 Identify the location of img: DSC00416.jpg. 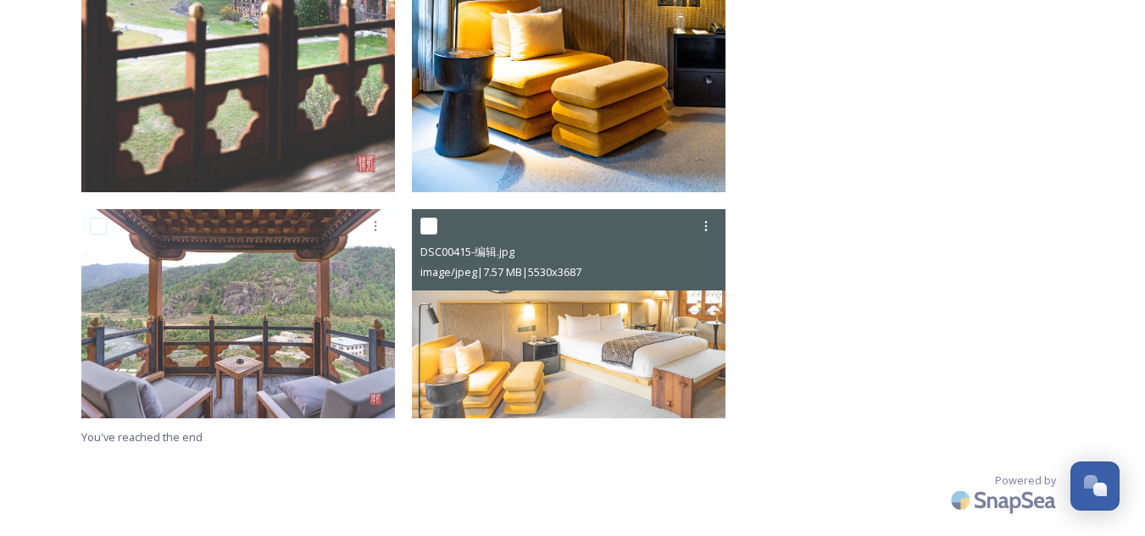
(238, 313).